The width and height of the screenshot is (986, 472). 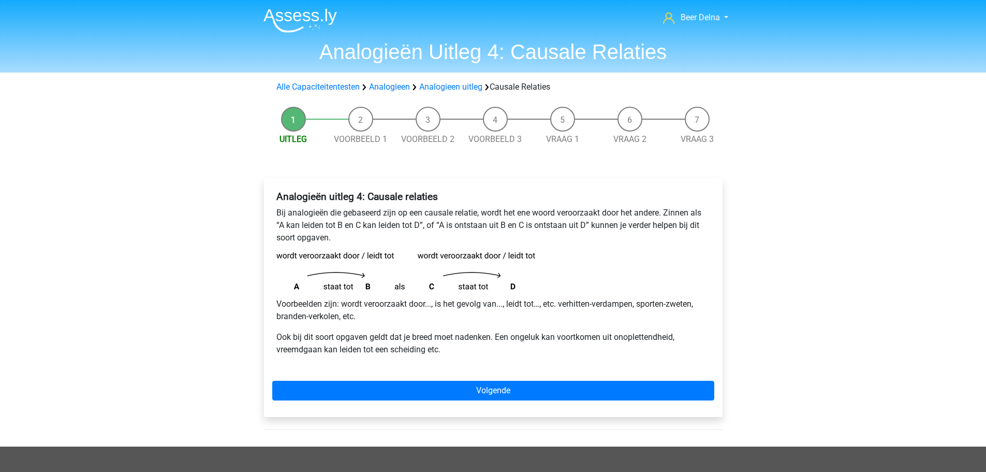 What do you see at coordinates (318, 86) in the screenshot?
I see `a: Alle Capaciteitentesten` at bounding box center [318, 86].